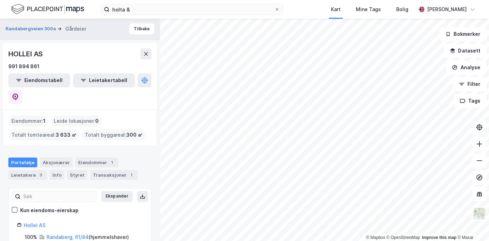 Image resolution: width=489 pixels, height=241 pixels. Describe the element at coordinates (480, 214) in the screenshot. I see `img: Z` at that location.